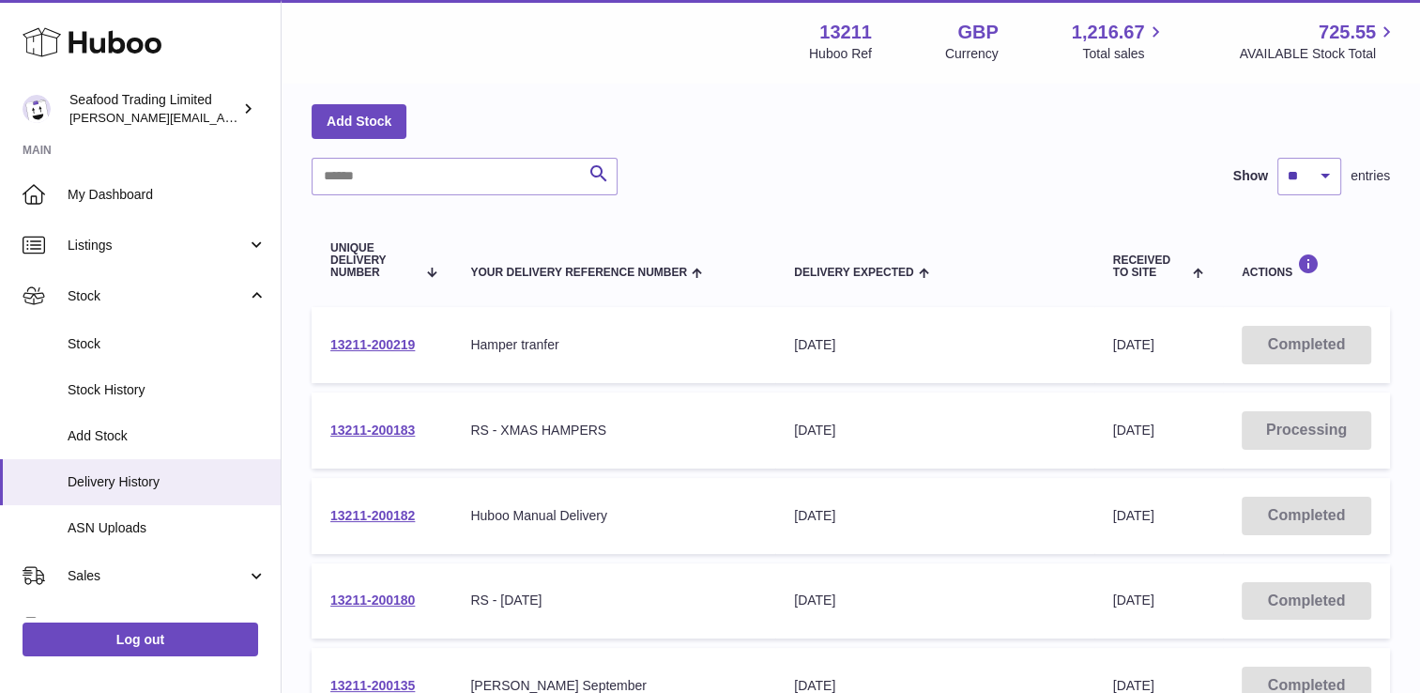 The height and width of the screenshot is (693, 1420). I want to click on span: 725.55, so click(1347, 32).